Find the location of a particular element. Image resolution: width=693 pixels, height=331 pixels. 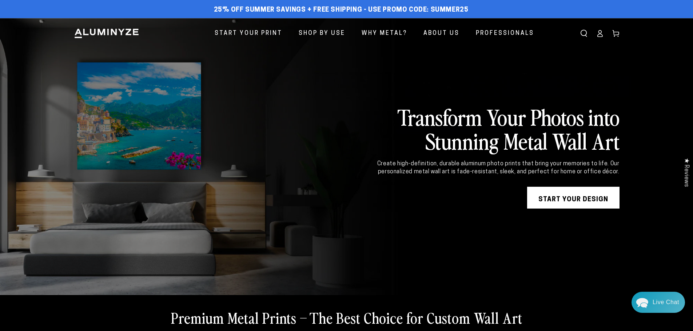

a: About Us is located at coordinates (441, 33).